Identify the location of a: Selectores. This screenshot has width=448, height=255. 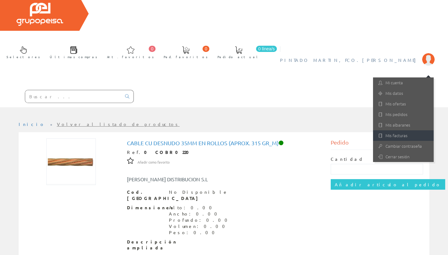
(22, 52).